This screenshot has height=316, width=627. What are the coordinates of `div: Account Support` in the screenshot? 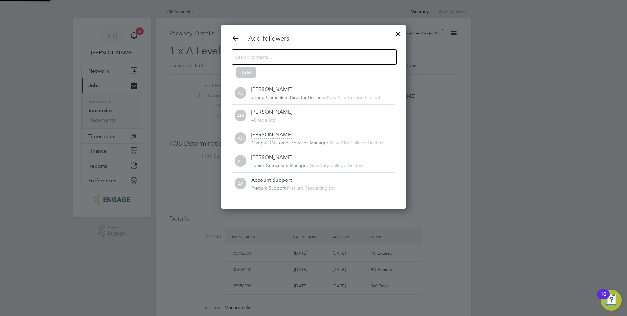 It's located at (272, 180).